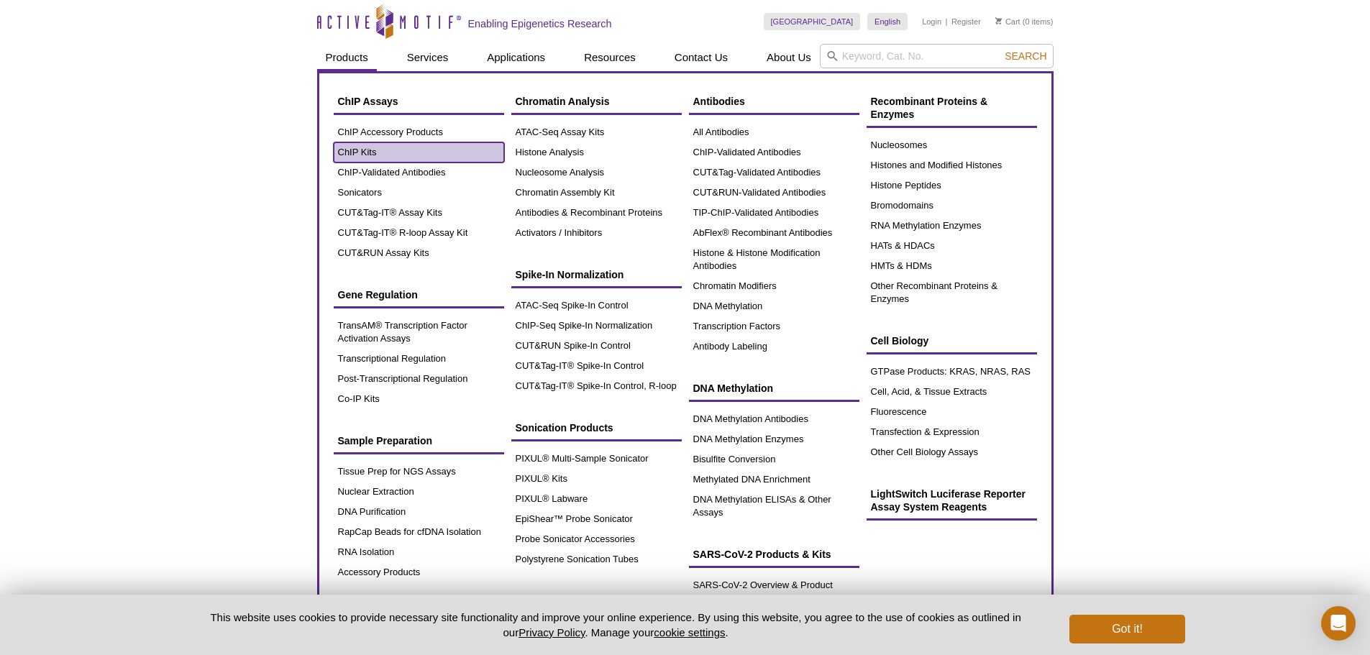 This screenshot has height=655, width=1370. Describe the element at coordinates (951, 412) in the screenshot. I see `a: Fluorescence` at that location.